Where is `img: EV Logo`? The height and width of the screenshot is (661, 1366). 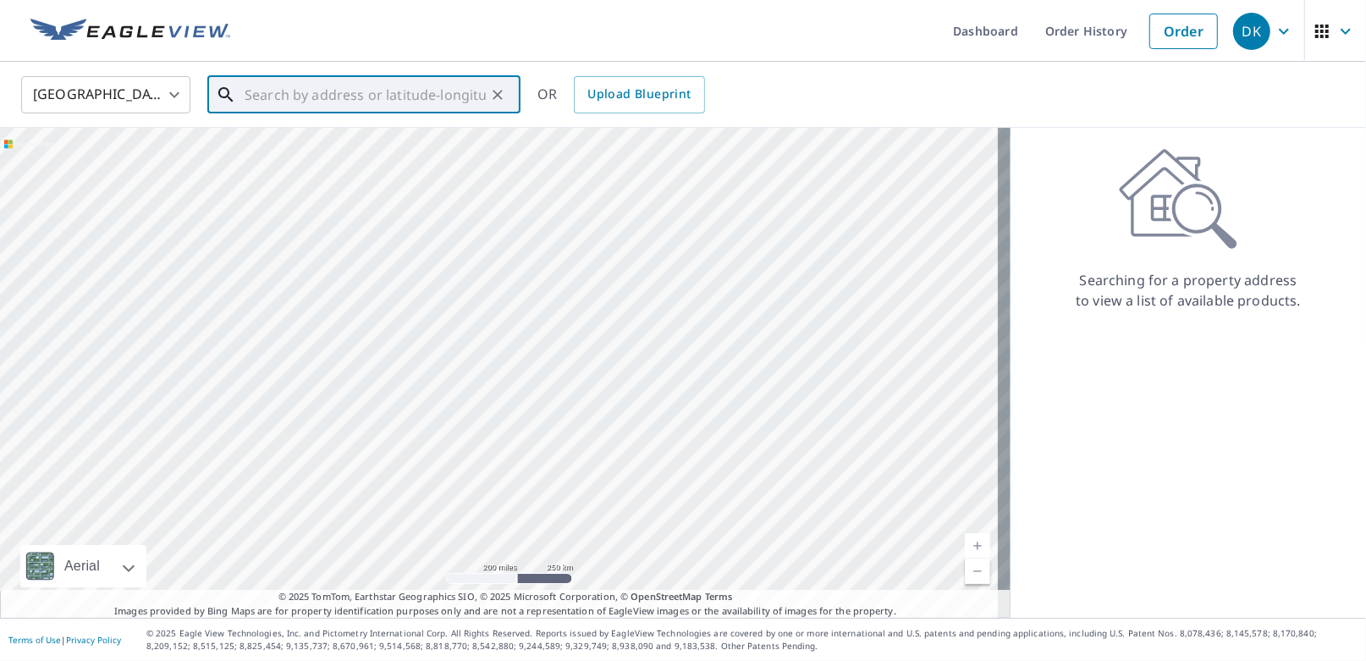 img: EV Logo is located at coordinates (130, 31).